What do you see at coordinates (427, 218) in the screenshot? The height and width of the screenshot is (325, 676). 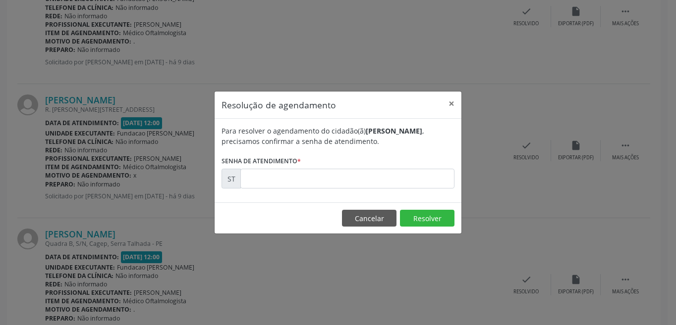 I see `button: Resolver` at bounding box center [427, 218].